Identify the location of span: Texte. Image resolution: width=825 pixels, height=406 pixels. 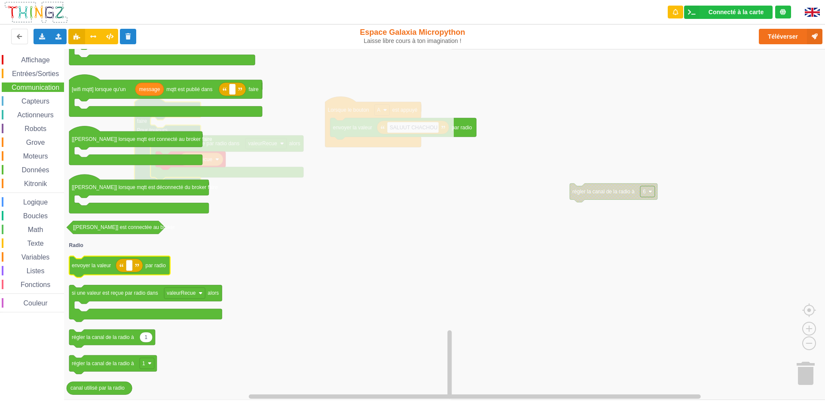
(35, 243).